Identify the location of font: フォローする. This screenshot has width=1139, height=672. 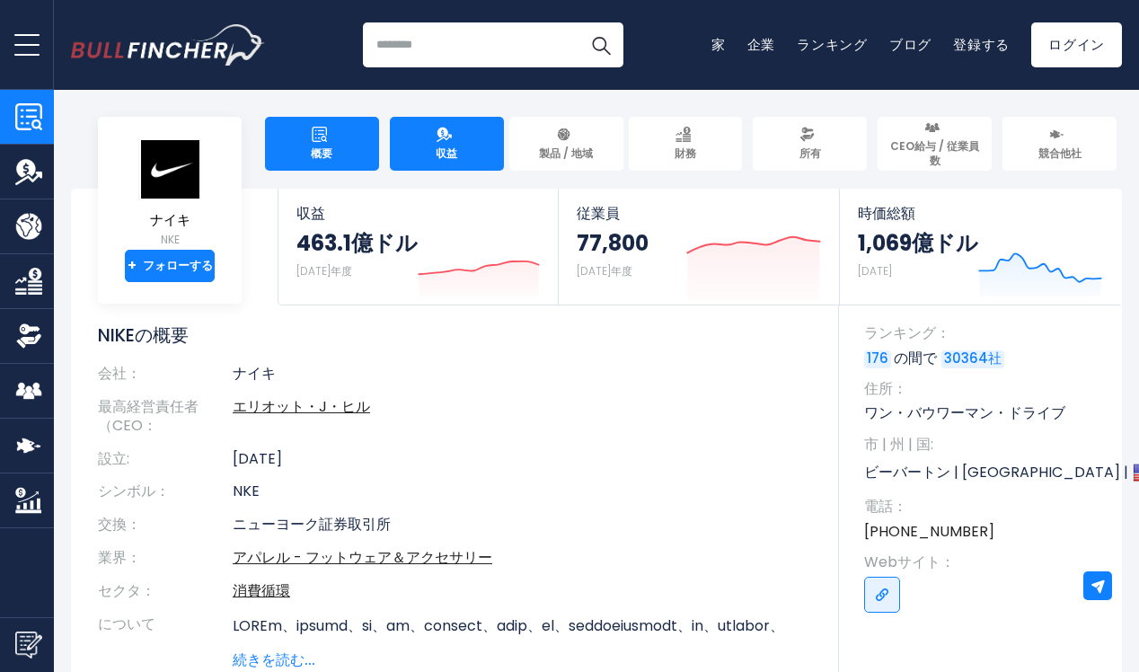
(178, 265).